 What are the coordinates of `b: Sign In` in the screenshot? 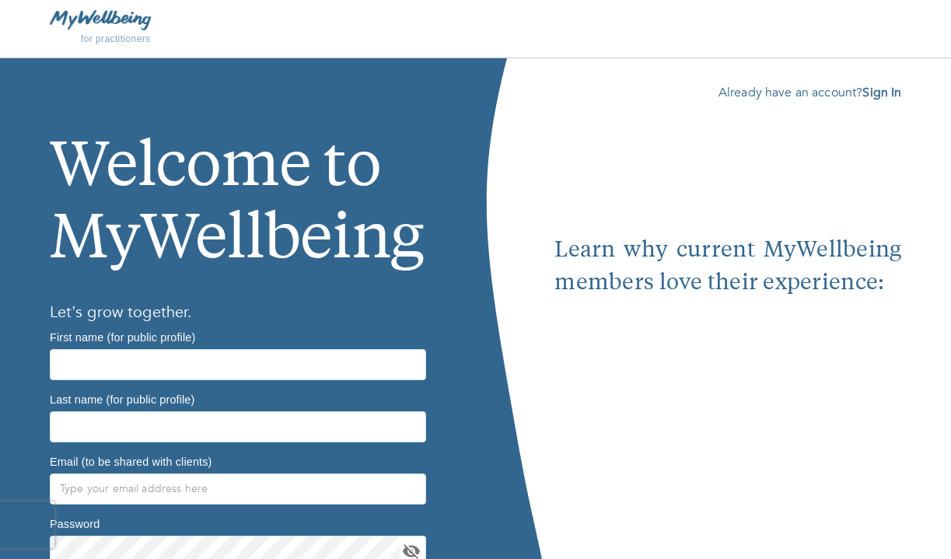 It's located at (882, 93).